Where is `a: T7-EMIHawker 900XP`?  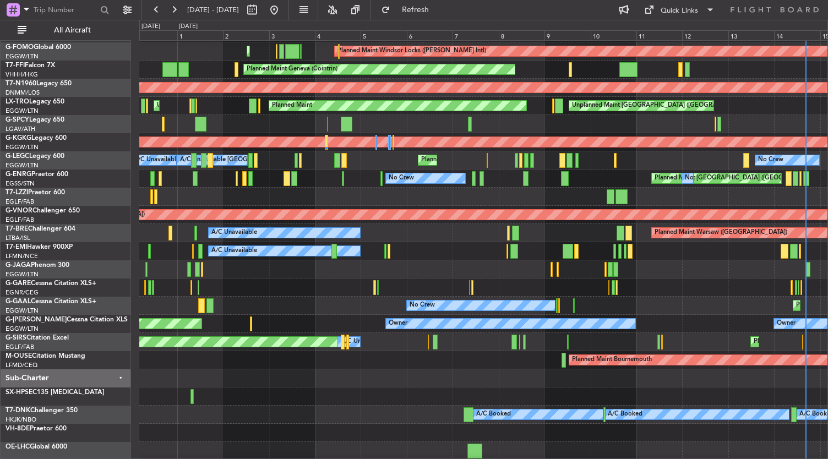 a: T7-EMIHawker 900XP is located at coordinates (39, 247).